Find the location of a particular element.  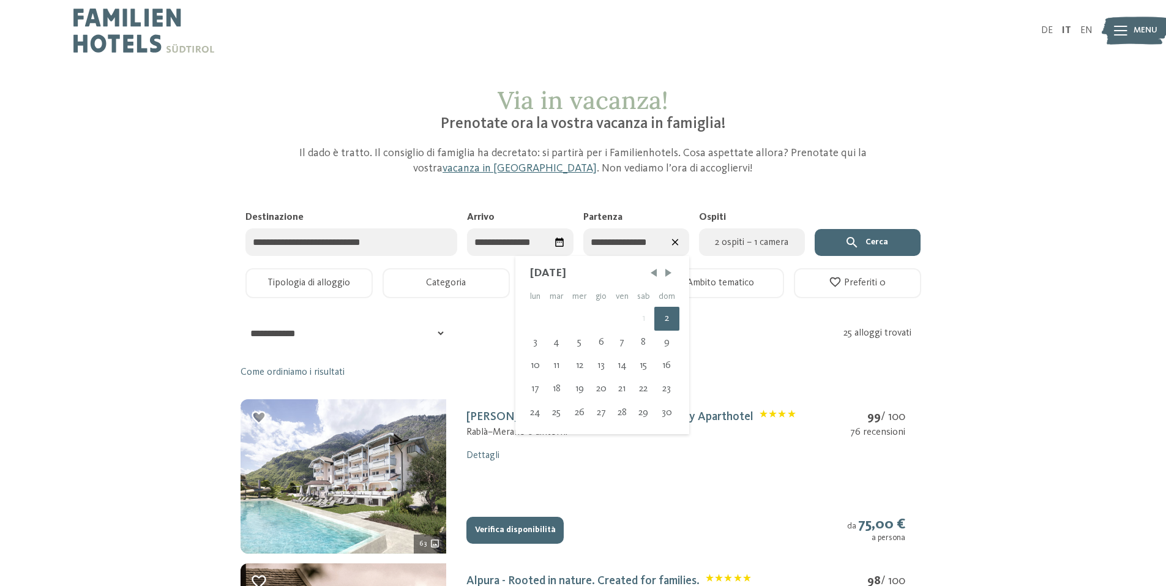

button: Preferiti 0 is located at coordinates (857, 283).